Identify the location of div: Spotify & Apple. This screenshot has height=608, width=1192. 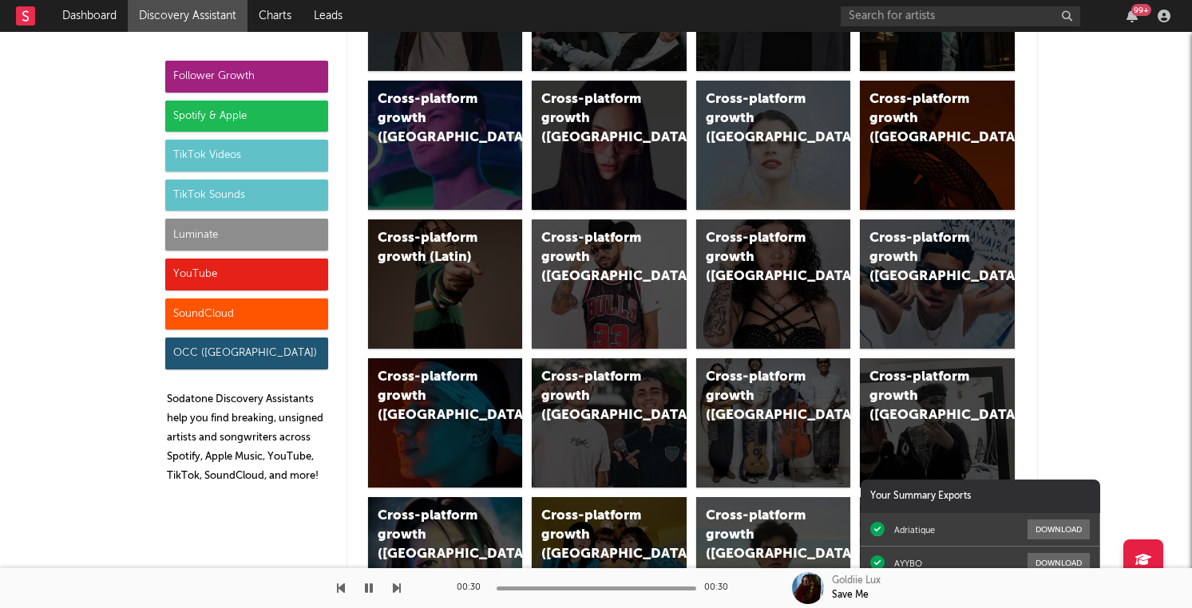
(247, 117).